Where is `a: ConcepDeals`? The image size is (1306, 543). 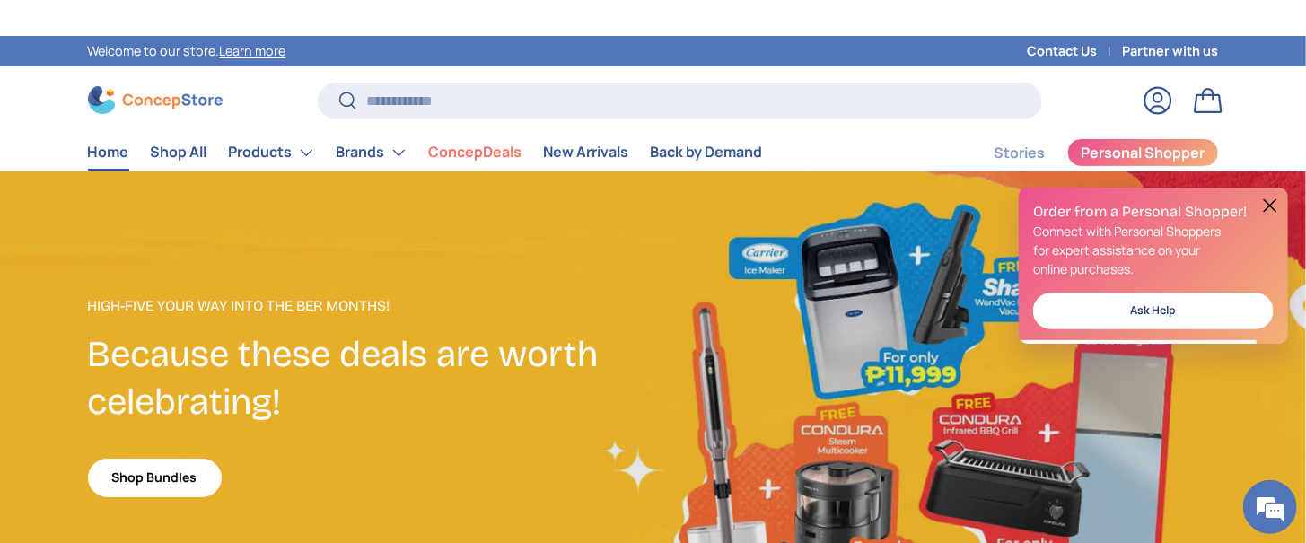
a: ConcepDeals is located at coordinates (476, 152).